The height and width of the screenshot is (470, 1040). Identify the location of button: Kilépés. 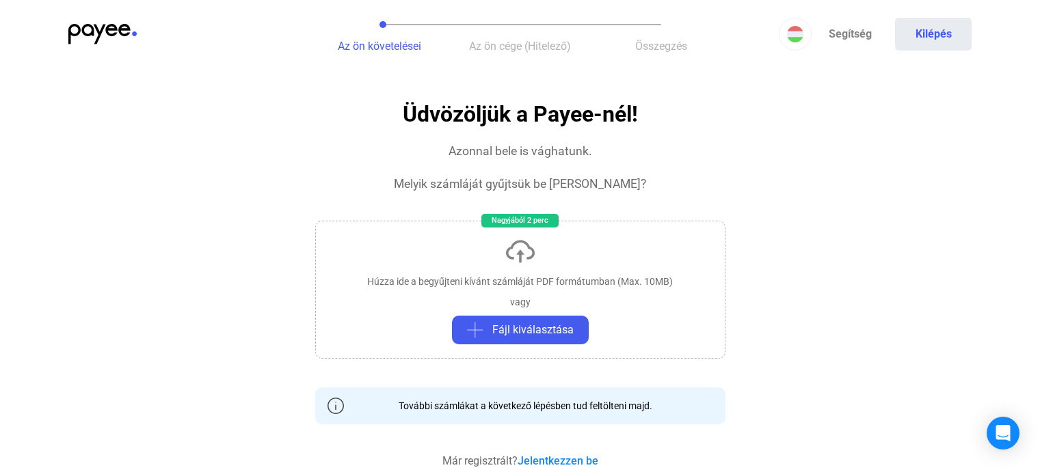
(933, 34).